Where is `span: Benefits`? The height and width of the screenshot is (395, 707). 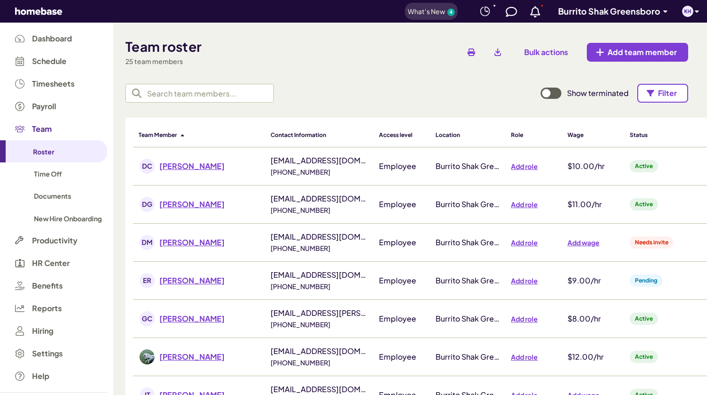 span: Benefits is located at coordinates (47, 286).